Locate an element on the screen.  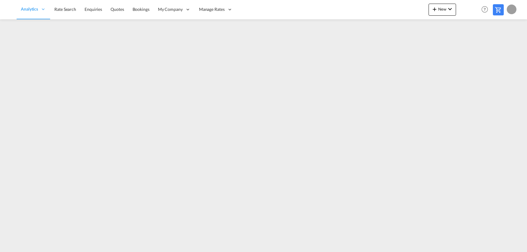
div: Help is located at coordinates (487, 10).